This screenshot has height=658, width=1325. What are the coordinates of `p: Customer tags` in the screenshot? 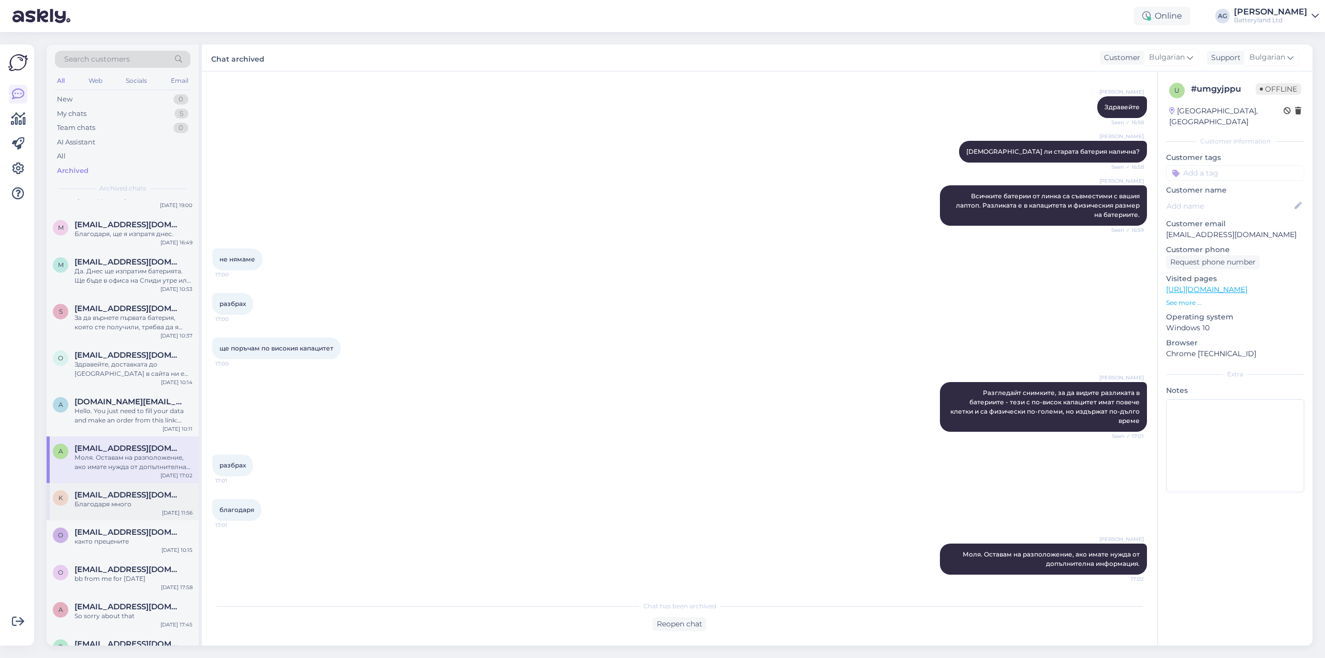 It's located at (1235, 157).